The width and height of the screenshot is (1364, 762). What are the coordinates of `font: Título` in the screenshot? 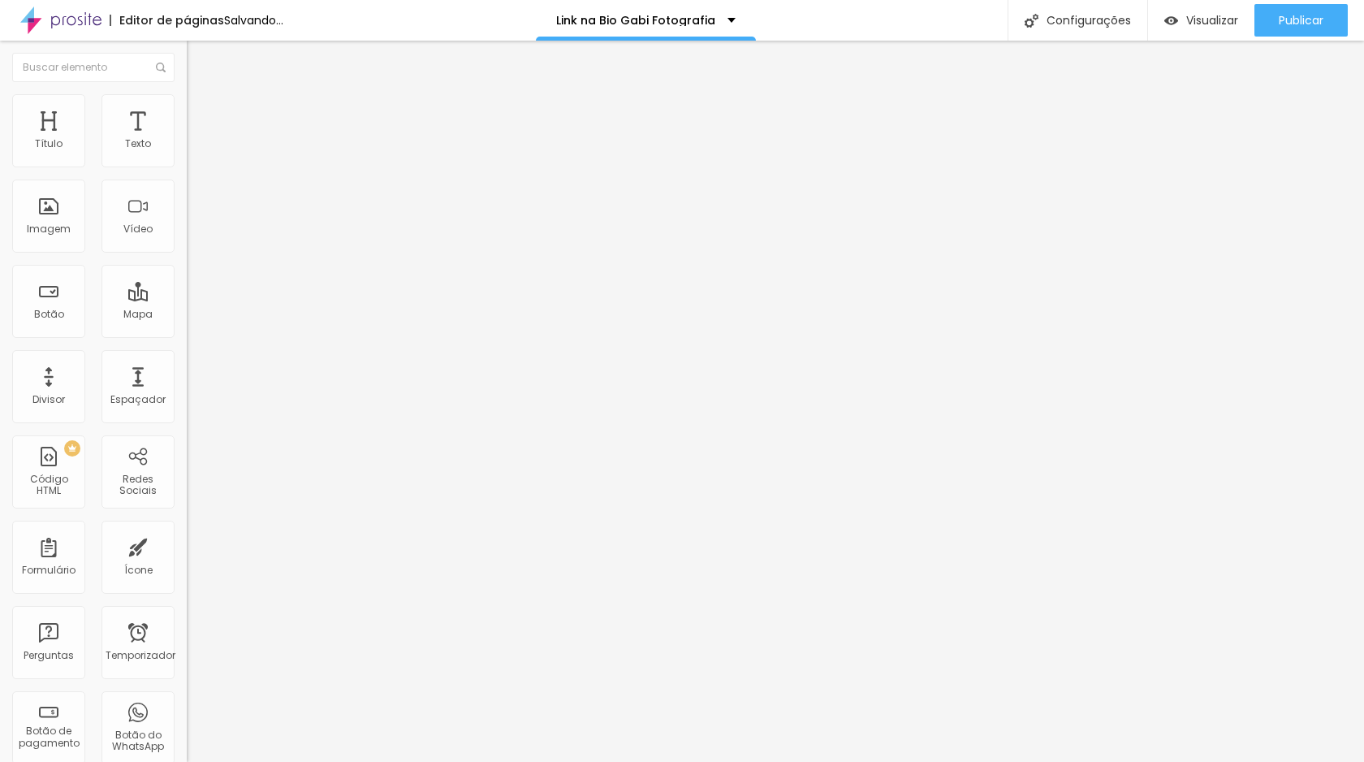 It's located at (49, 143).